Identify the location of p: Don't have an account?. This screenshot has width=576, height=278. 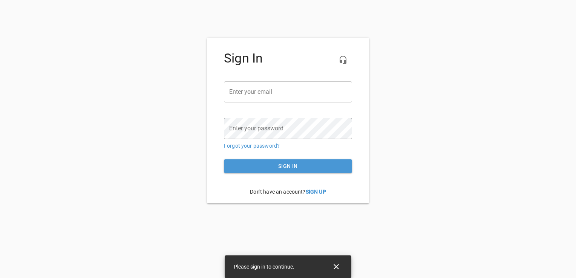
(288, 192).